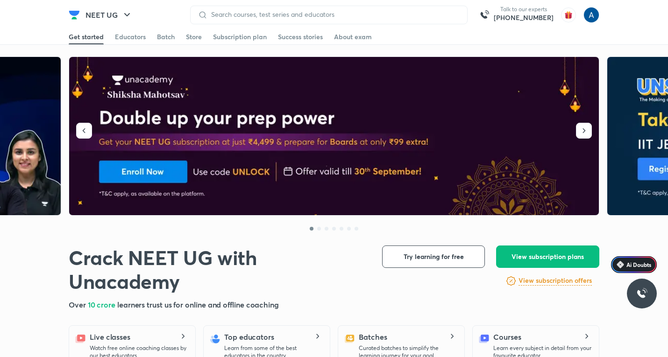 The image size is (668, 357). I want to click on div: Subscription plan, so click(240, 37).